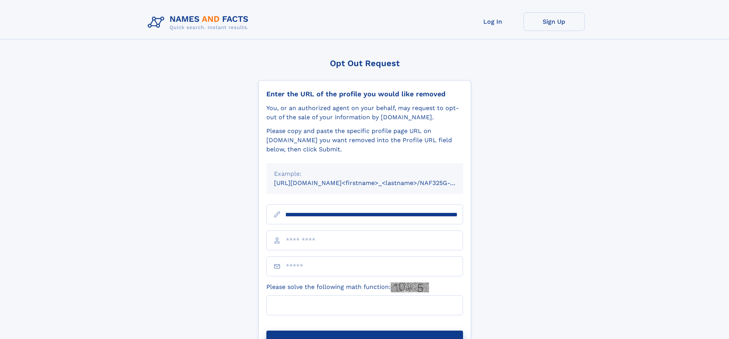 Image resolution: width=729 pixels, height=339 pixels. What do you see at coordinates (348, 288) in the screenshot?
I see `label: Please solve the following math function:` at bounding box center [348, 288].